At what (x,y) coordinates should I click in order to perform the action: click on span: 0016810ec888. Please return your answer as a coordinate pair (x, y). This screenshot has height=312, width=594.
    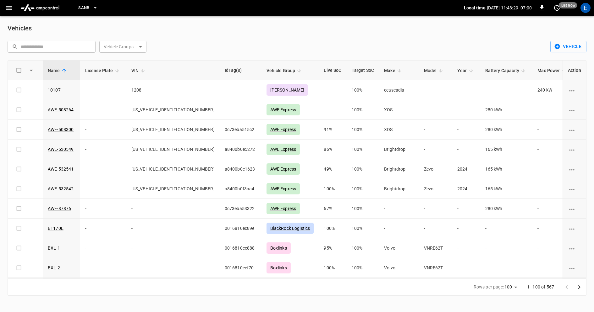
    Looking at the image, I should click on (240, 248).